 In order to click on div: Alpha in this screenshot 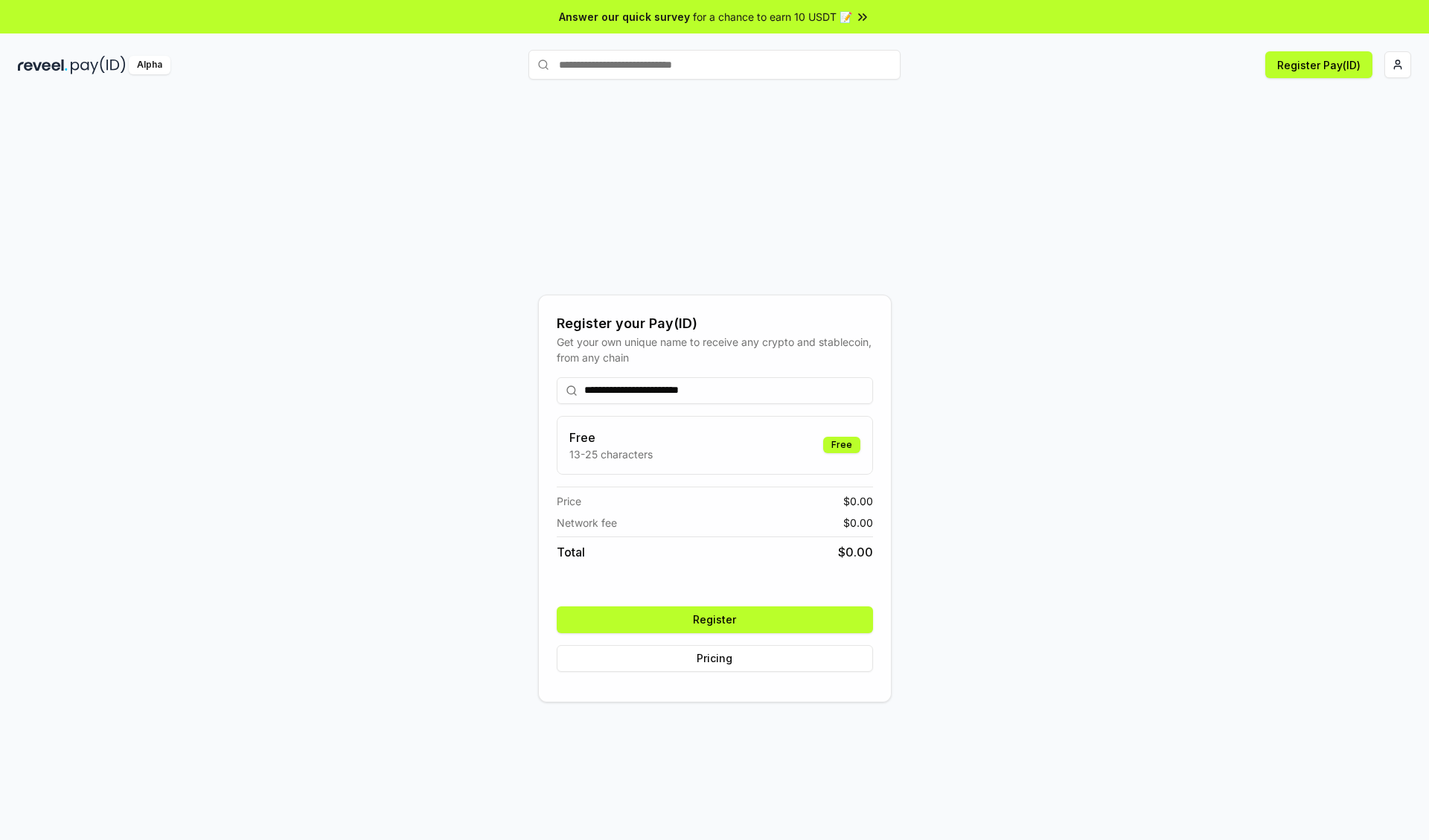, I will do `click(150, 64)`.